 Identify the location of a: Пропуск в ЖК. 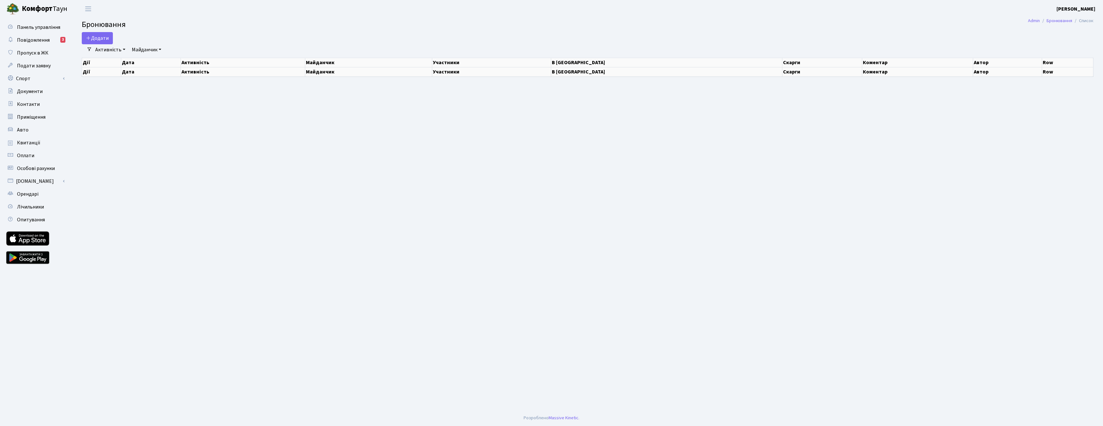
(35, 53).